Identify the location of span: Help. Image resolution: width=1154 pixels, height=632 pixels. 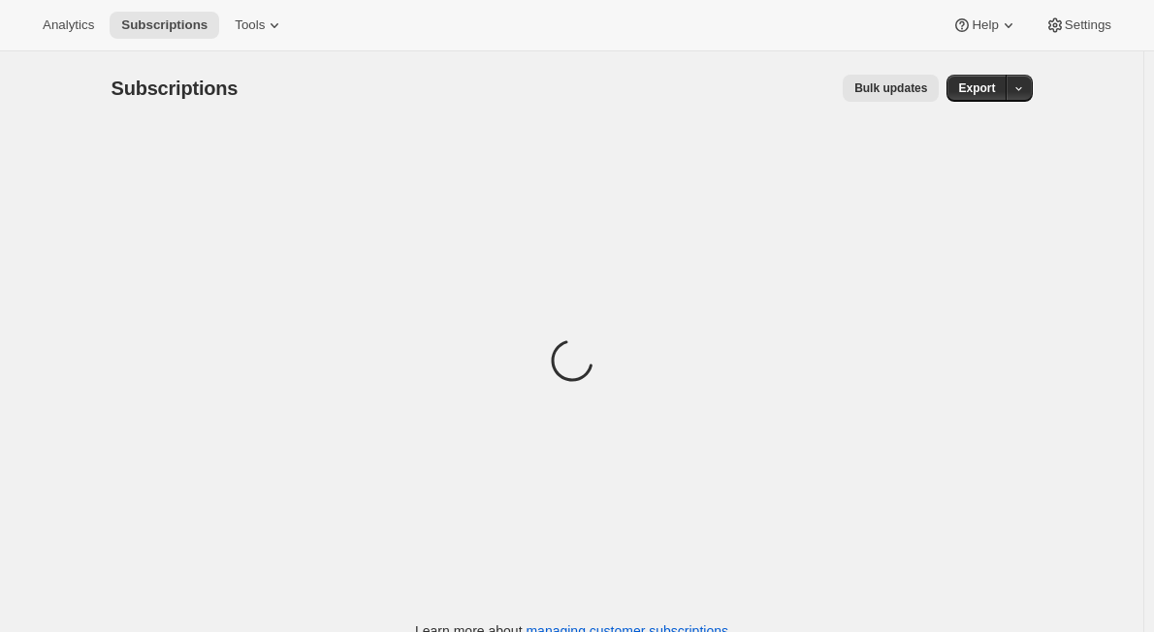
(985, 25).